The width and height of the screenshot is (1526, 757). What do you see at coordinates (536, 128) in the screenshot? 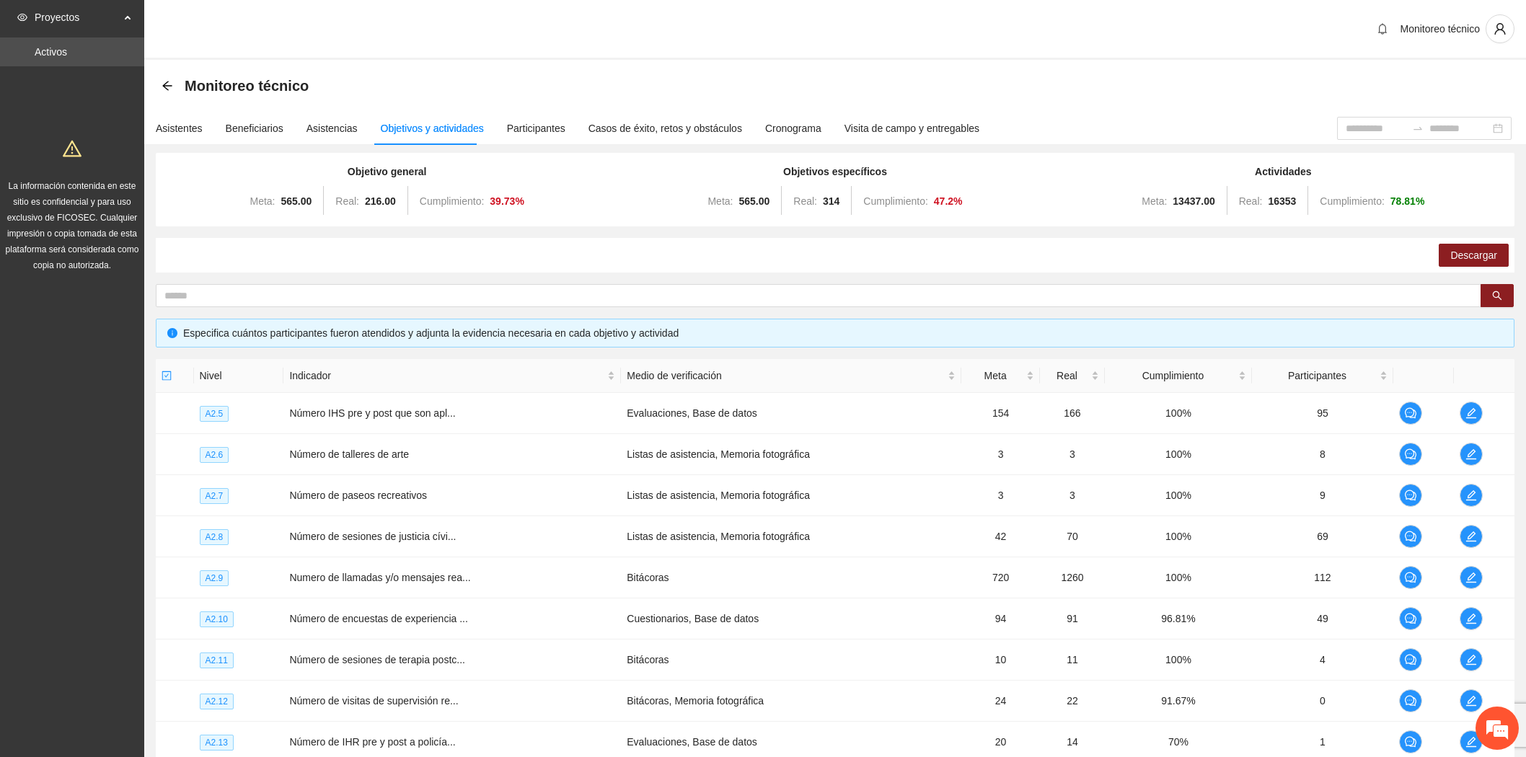
I see `div: Participantes` at bounding box center [536, 128].